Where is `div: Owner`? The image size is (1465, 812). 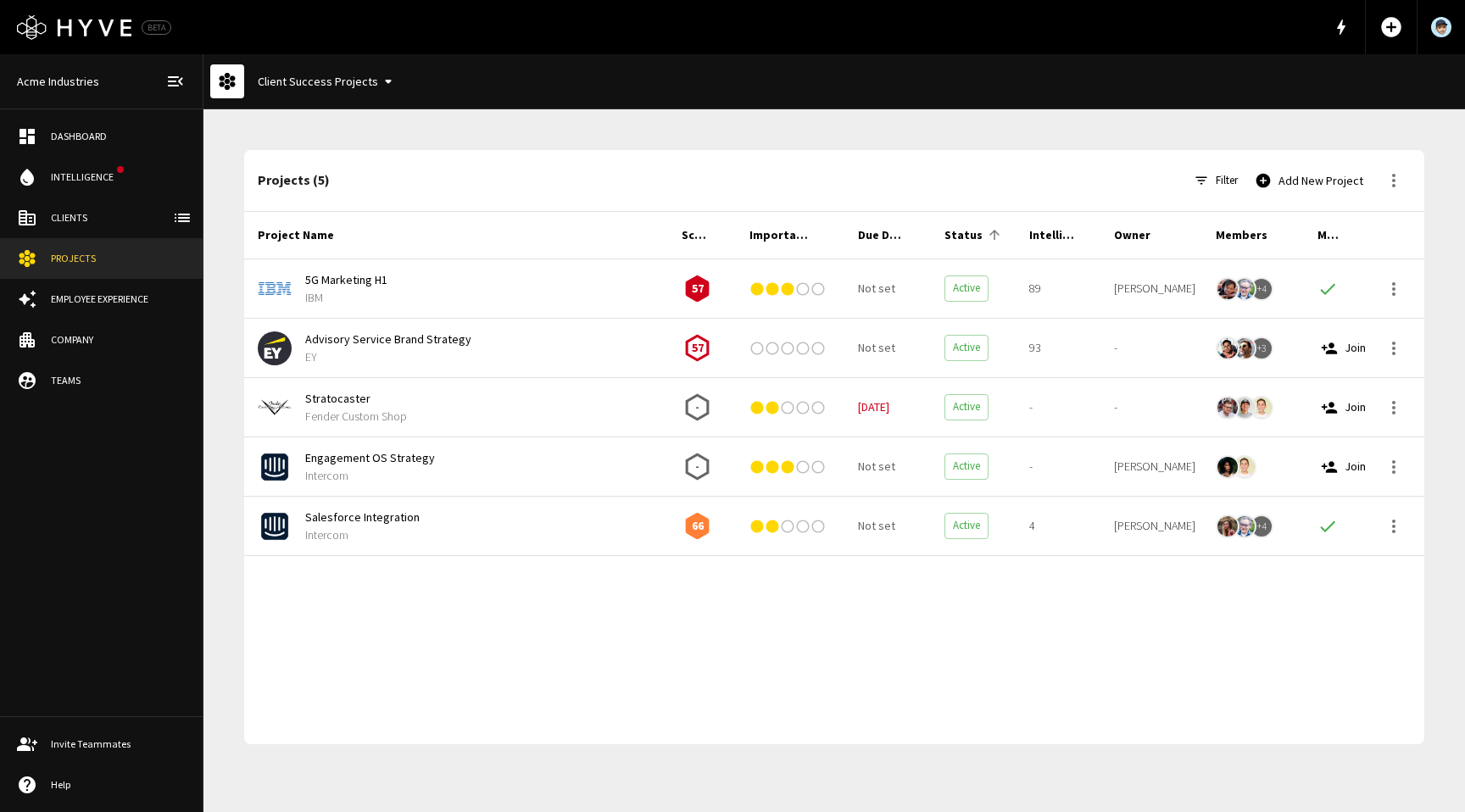 div: Owner is located at coordinates (1158, 236).